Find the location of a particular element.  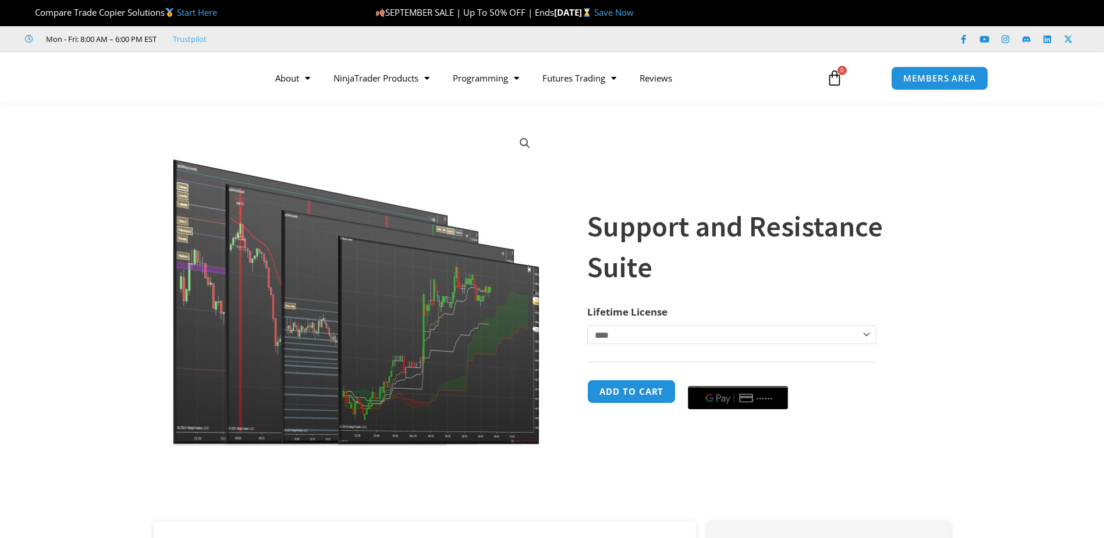

span: Mon - Fri: 8:00 AM – 6:00 PM EST is located at coordinates (100, 39).